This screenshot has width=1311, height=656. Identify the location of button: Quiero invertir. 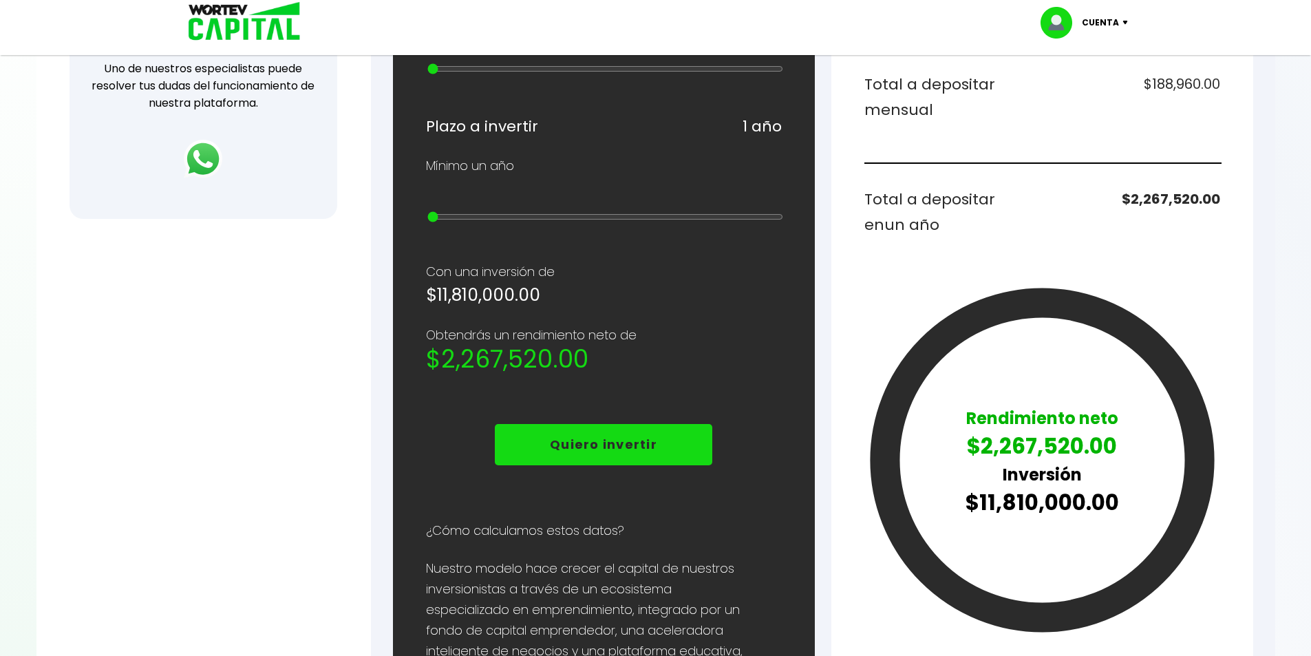
(603, 444).